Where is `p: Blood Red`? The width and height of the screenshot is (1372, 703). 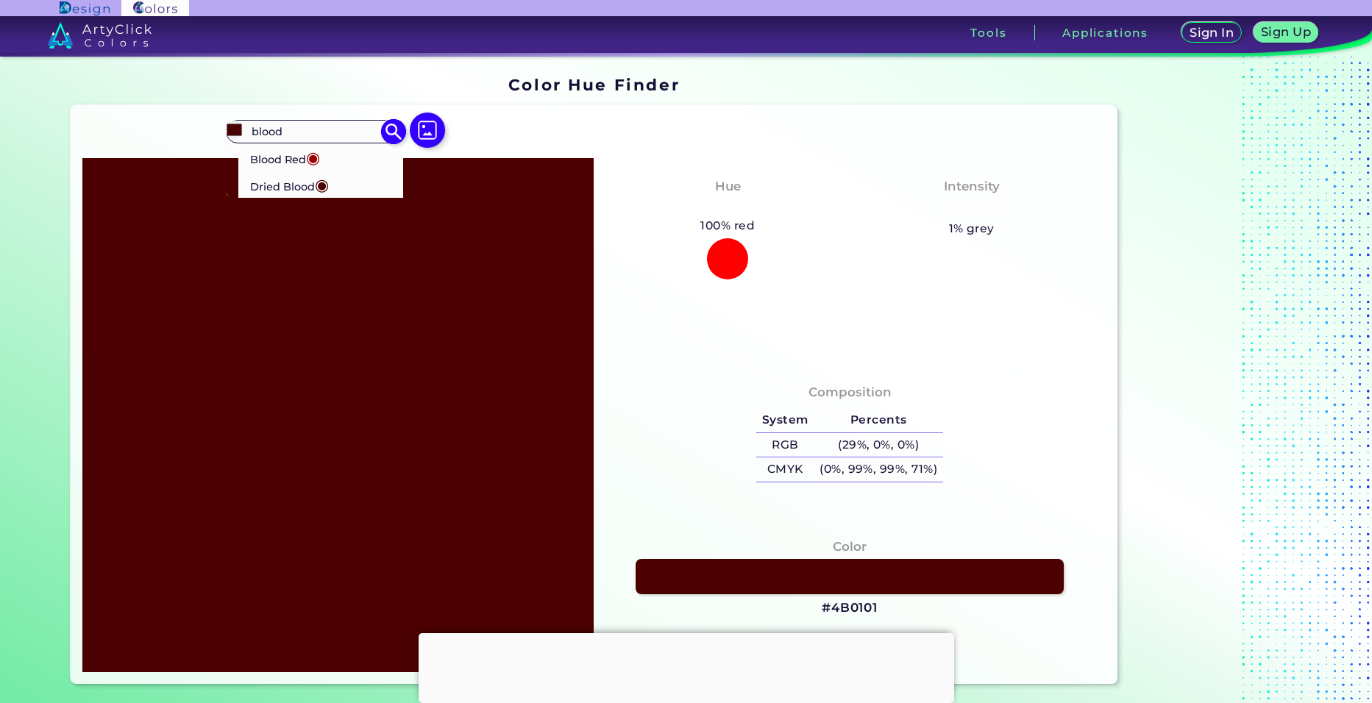 p: Blood Red is located at coordinates (285, 157).